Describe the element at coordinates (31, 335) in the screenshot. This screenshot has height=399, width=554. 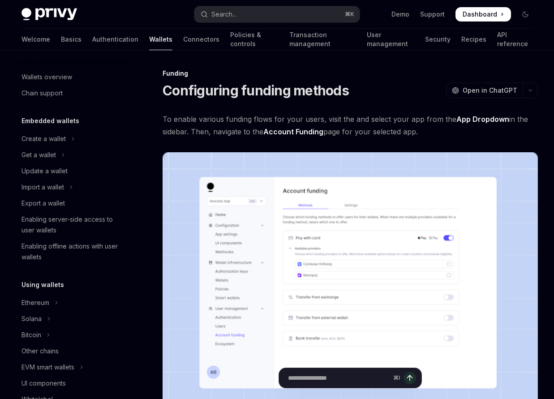
I see `div: Bitcoin` at that location.